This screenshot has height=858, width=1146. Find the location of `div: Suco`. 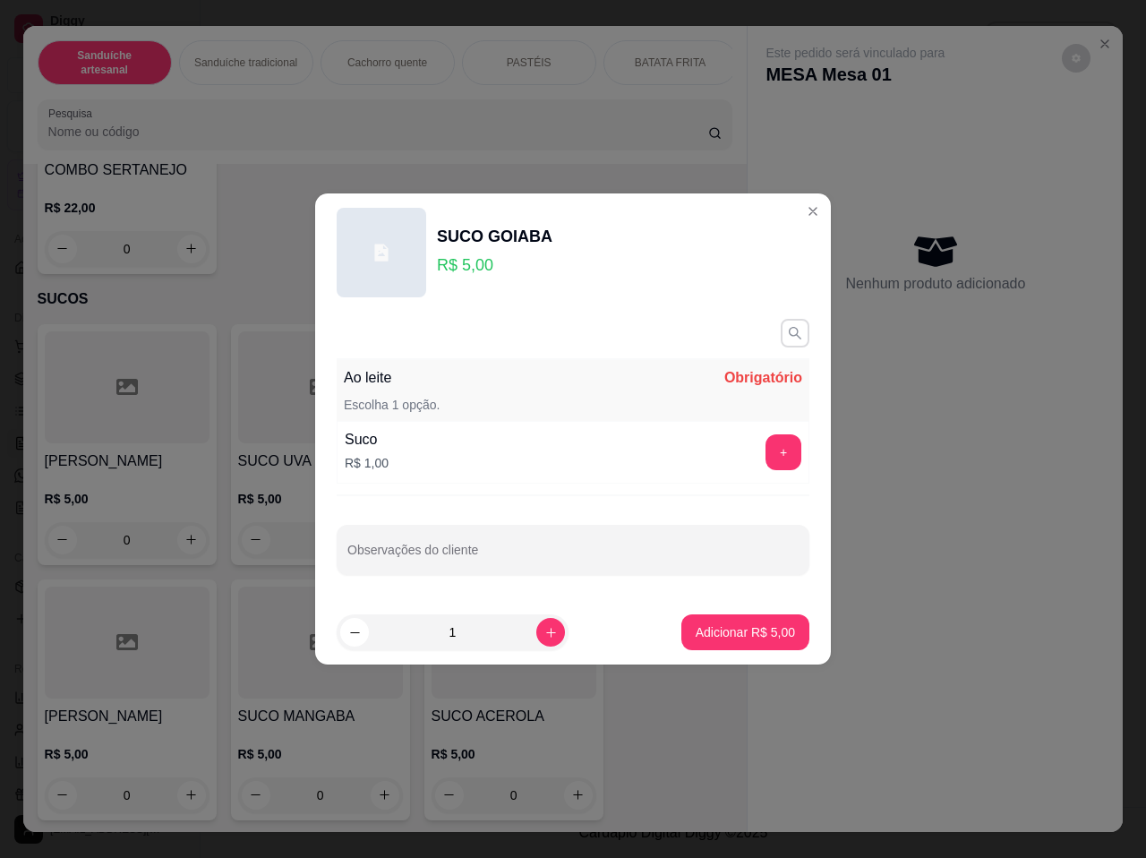

div: Suco is located at coordinates (366, 440).